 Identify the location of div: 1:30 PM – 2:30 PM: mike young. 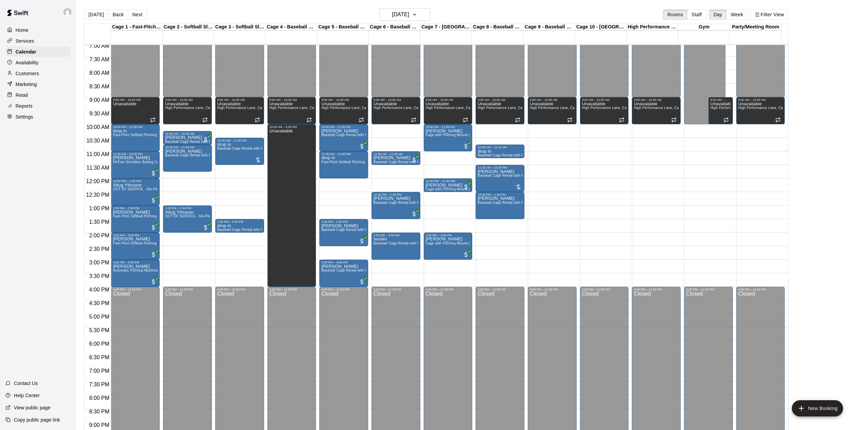
(344, 233).